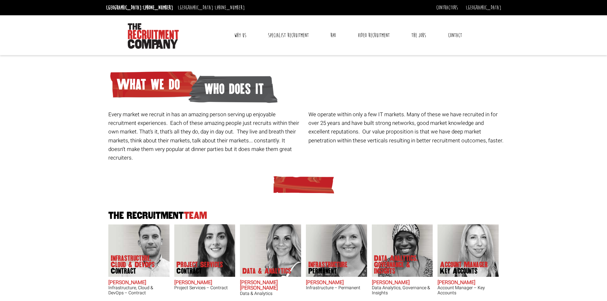  I want to click on p: Data & Analytics, so click(267, 271).